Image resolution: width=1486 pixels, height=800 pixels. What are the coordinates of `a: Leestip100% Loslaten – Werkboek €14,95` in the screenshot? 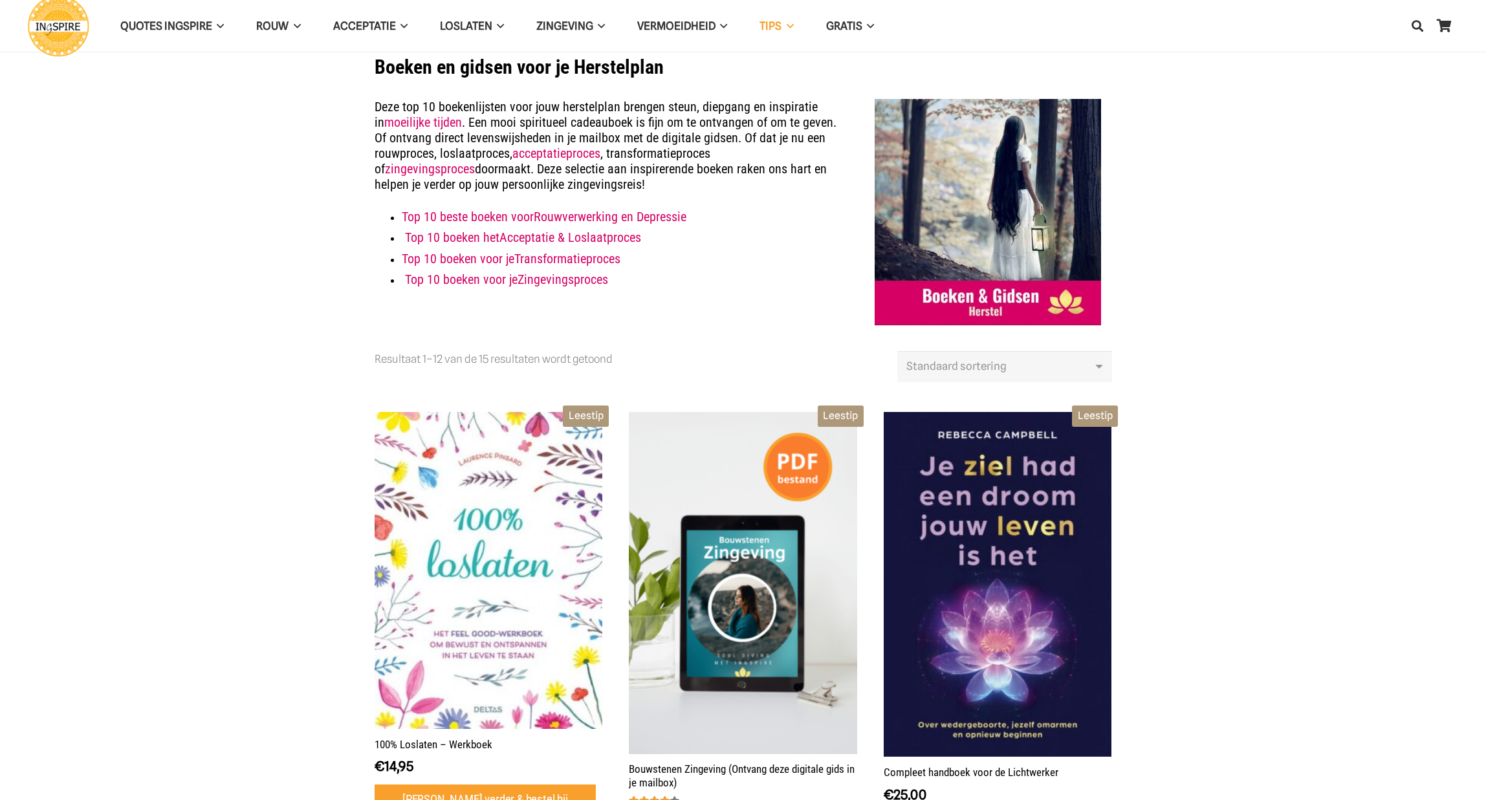 It's located at (489, 594).